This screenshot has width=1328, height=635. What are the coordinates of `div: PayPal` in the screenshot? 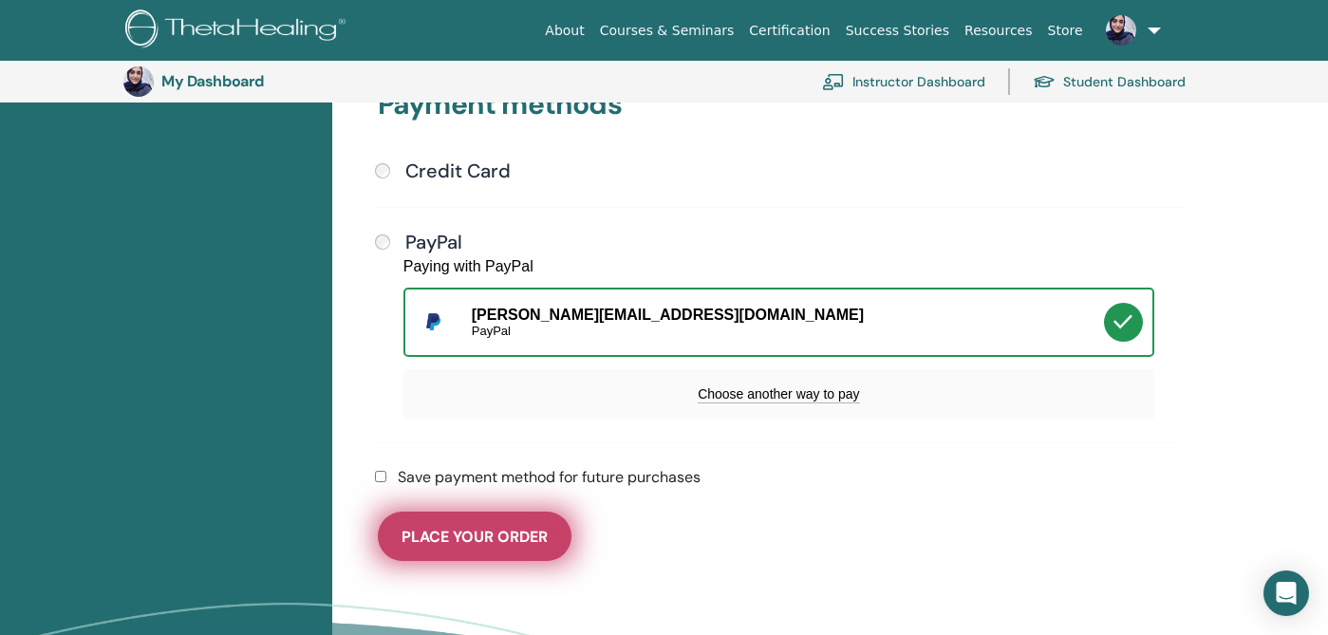 It's located at (788, 331).